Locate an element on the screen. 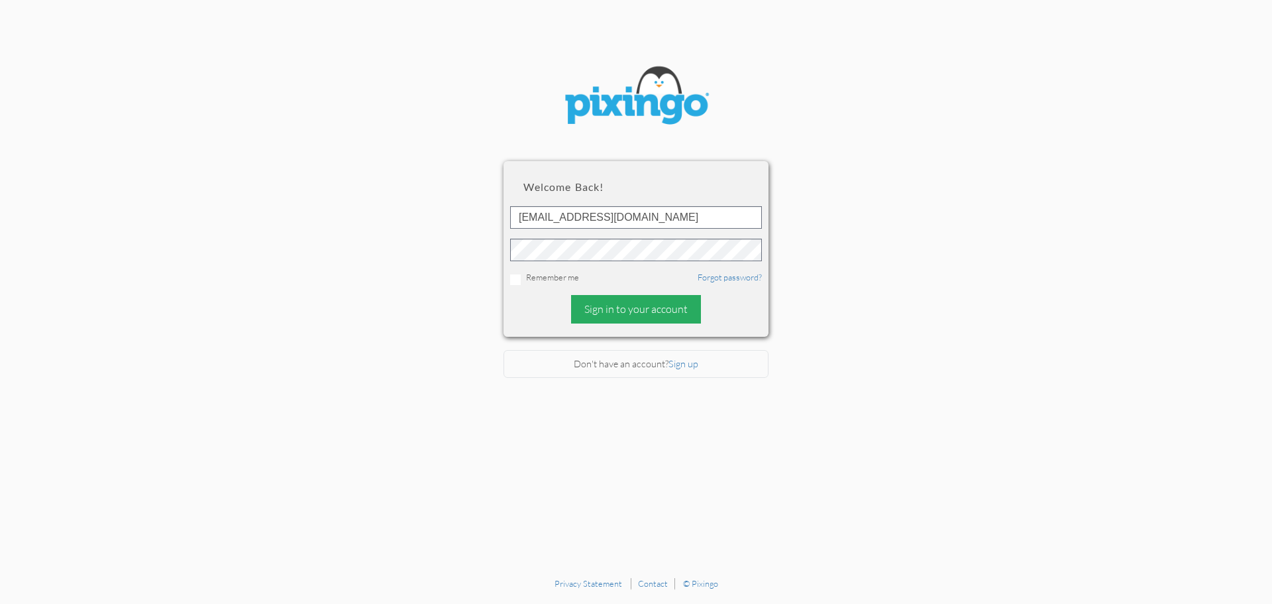 The width and height of the screenshot is (1272, 604). img: pixingo logo is located at coordinates (636, 97).